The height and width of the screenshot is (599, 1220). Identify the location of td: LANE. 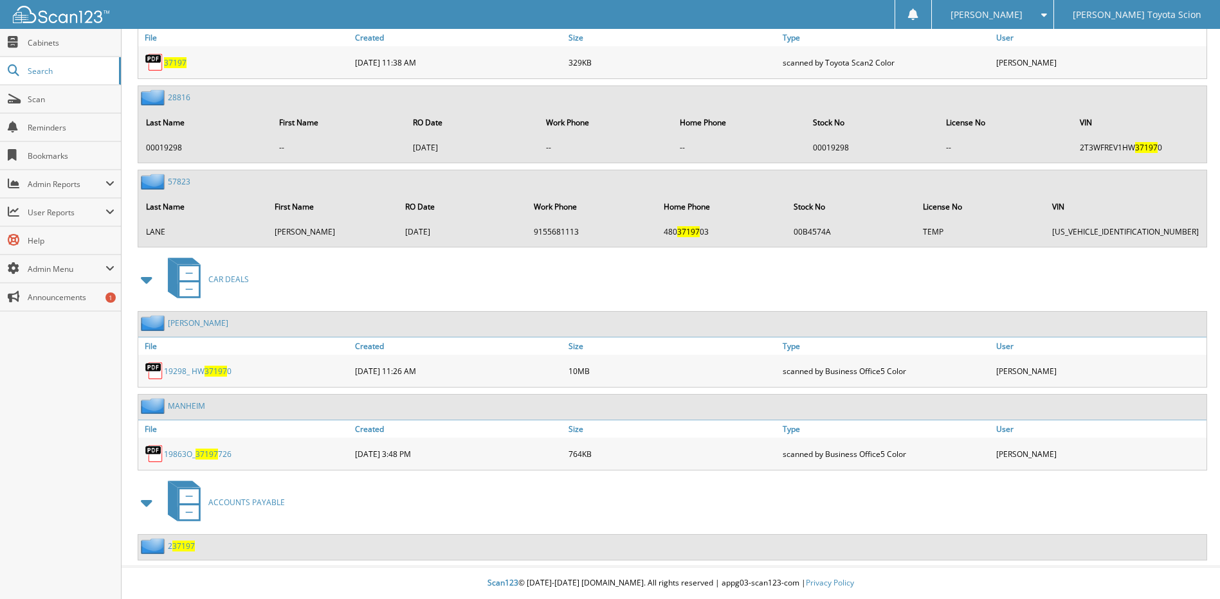
(203, 231).